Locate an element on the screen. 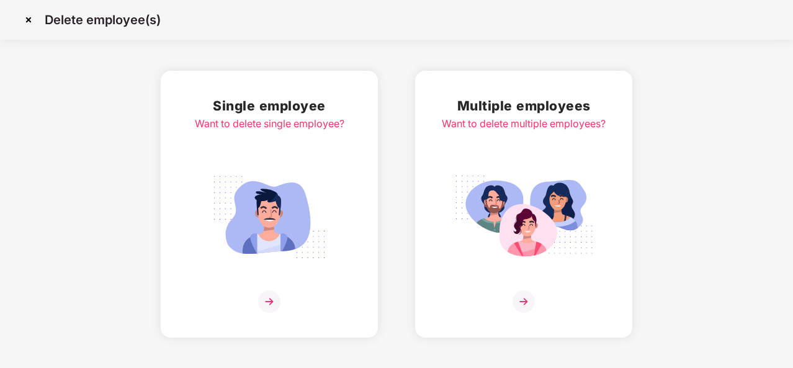  img: svg+xml;base64,PHN2ZyBpZD0iQ3Jvc3MtMzJ4MzIiIHhtbG5zPSJodHRwOi8vd3d3LnczLm9yZy8yMDAwL3N2ZyIgd2lkdG... is located at coordinates (29, 20).